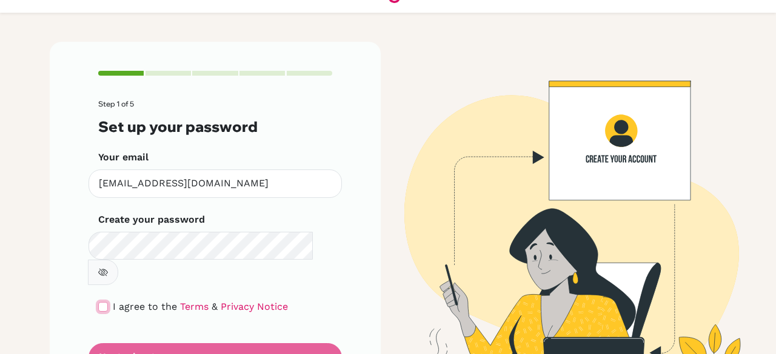  Describe the element at coordinates (215, 127) in the screenshot. I see `h3: Set up your password` at that location.